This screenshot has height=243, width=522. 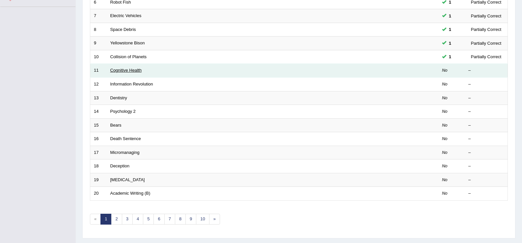 I want to click on a: 8, so click(x=180, y=219).